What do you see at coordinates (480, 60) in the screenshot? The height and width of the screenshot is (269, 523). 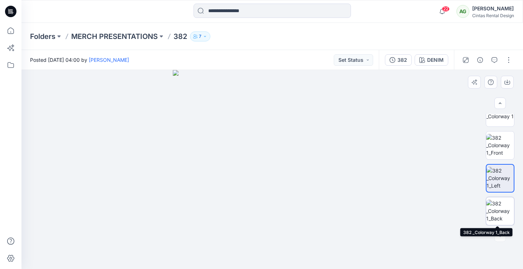 I see `button: Details` at bounding box center [480, 60].